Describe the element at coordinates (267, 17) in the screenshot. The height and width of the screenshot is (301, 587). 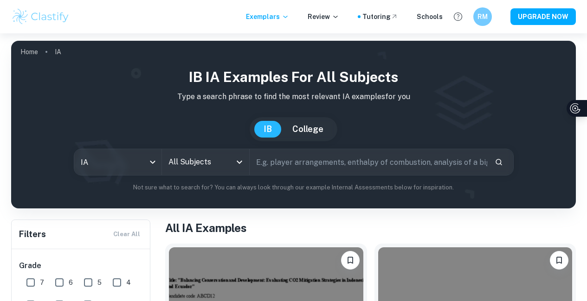
I see `p: Exemplars` at that location.